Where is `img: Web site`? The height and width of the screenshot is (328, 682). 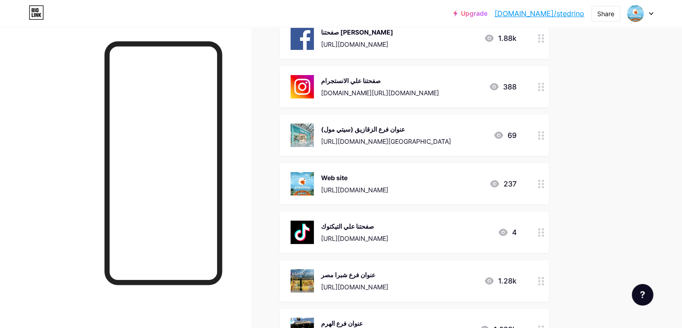
img: Web site is located at coordinates (302, 184).